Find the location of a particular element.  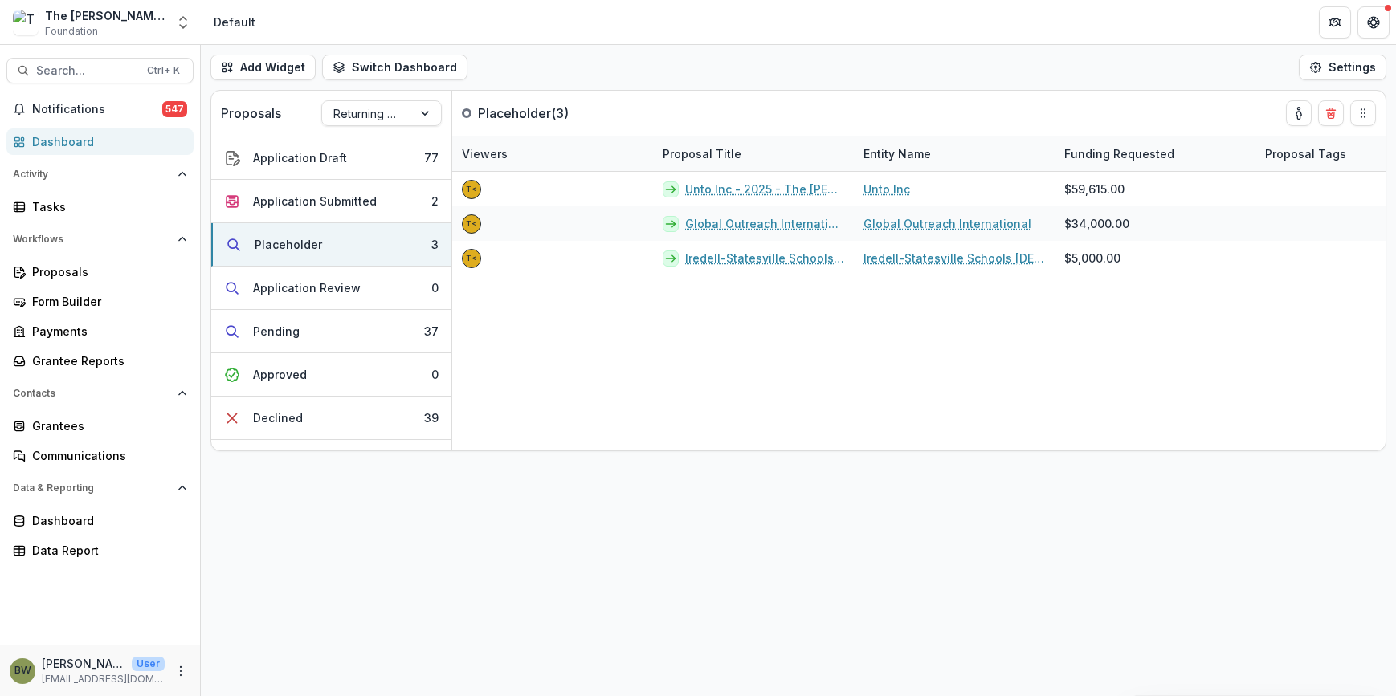

span: Search... is located at coordinates (87, 71).